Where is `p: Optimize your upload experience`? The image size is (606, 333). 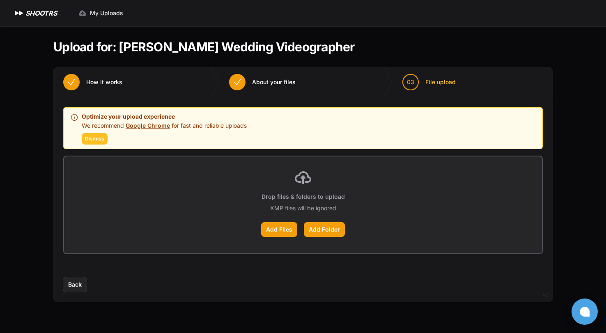 p: Optimize your upload experience is located at coordinates (164, 117).